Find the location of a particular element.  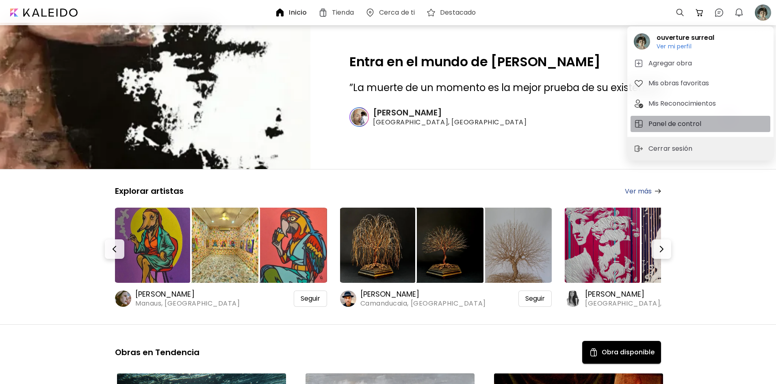

img: sign-out is located at coordinates (638, 149).